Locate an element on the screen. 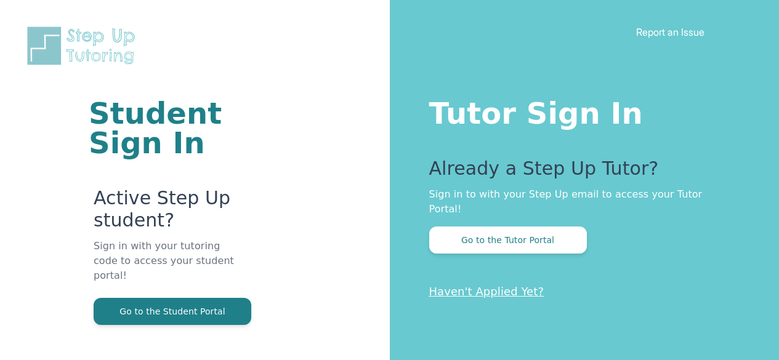 The height and width of the screenshot is (360, 779). h1: Student Sign In is located at coordinates (165, 128).